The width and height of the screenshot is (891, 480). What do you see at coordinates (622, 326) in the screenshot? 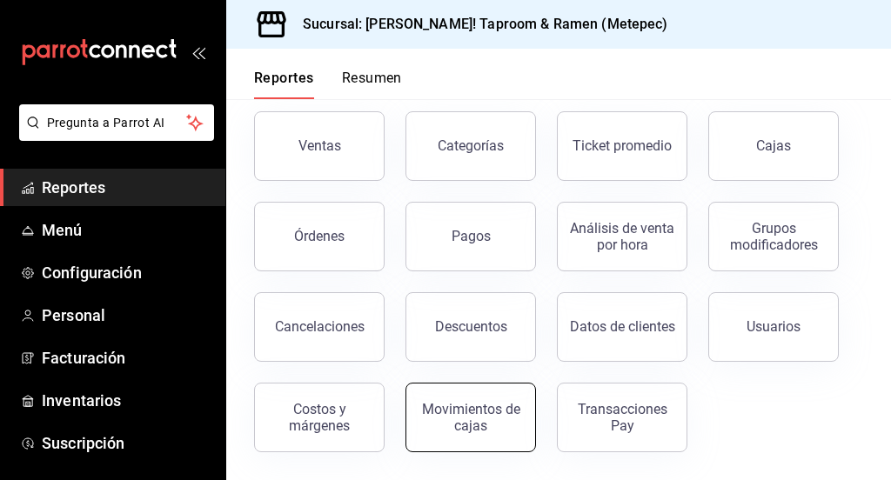
I see `div: Datos de clientes` at bounding box center [622, 326].